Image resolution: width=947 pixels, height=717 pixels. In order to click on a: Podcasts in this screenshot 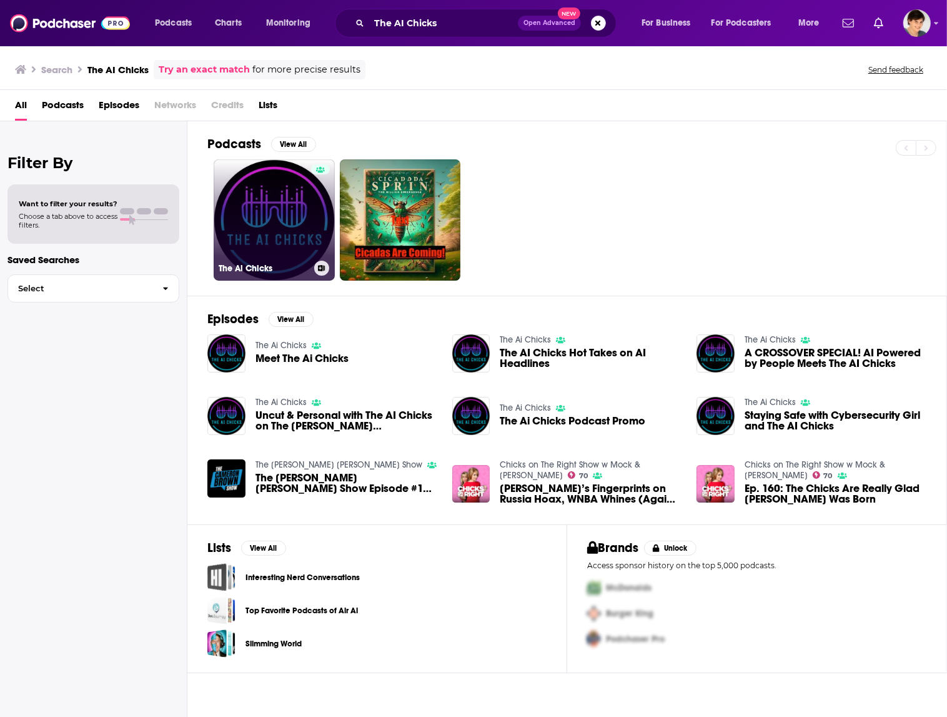, I will do `click(62, 107)`.